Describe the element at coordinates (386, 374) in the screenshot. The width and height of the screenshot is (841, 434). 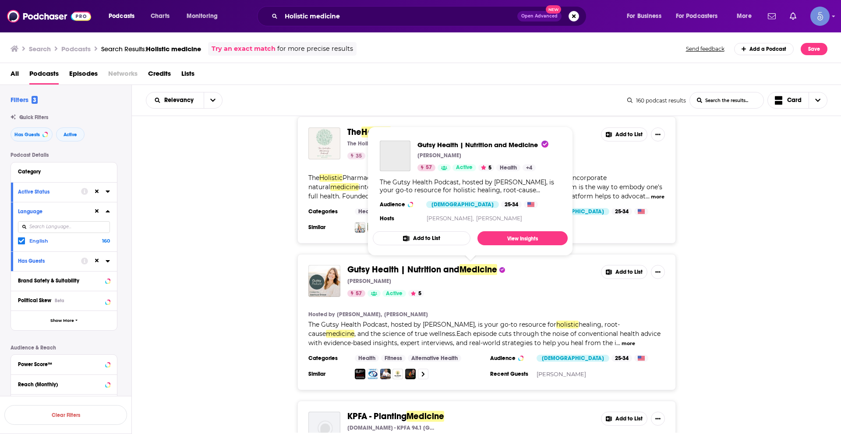
I see `a: Mindful Medicine` at that location.